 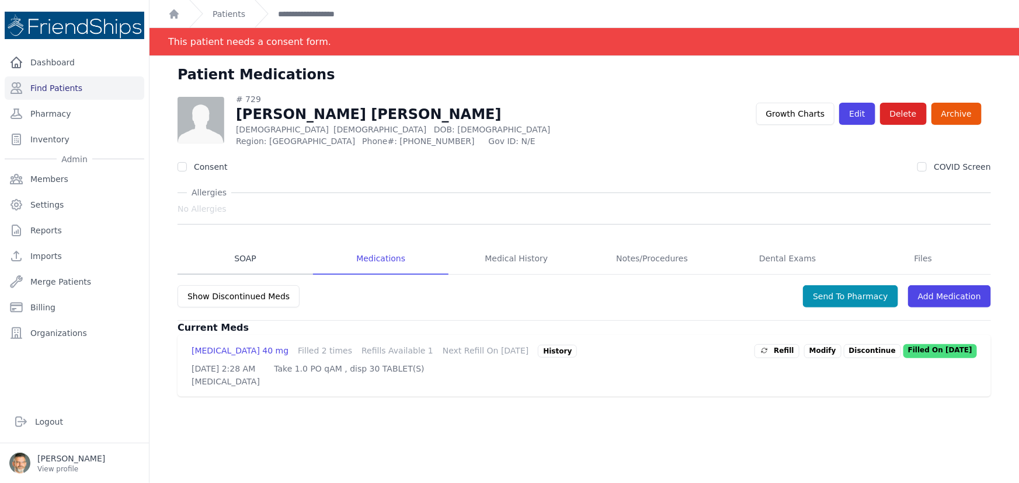 What do you see at coordinates (795, 114) in the screenshot?
I see `a: Growth Charts` at bounding box center [795, 114].